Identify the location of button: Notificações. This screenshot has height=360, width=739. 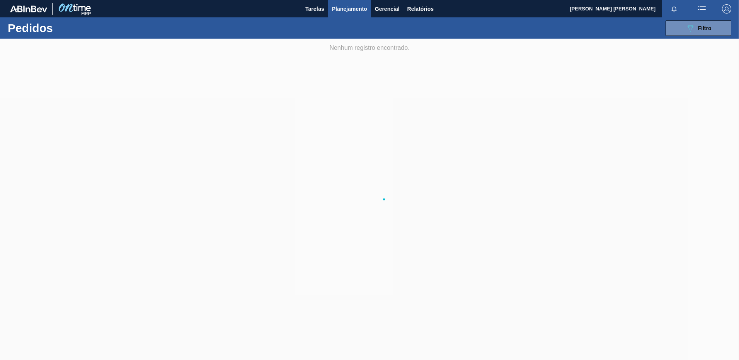
(674, 9).